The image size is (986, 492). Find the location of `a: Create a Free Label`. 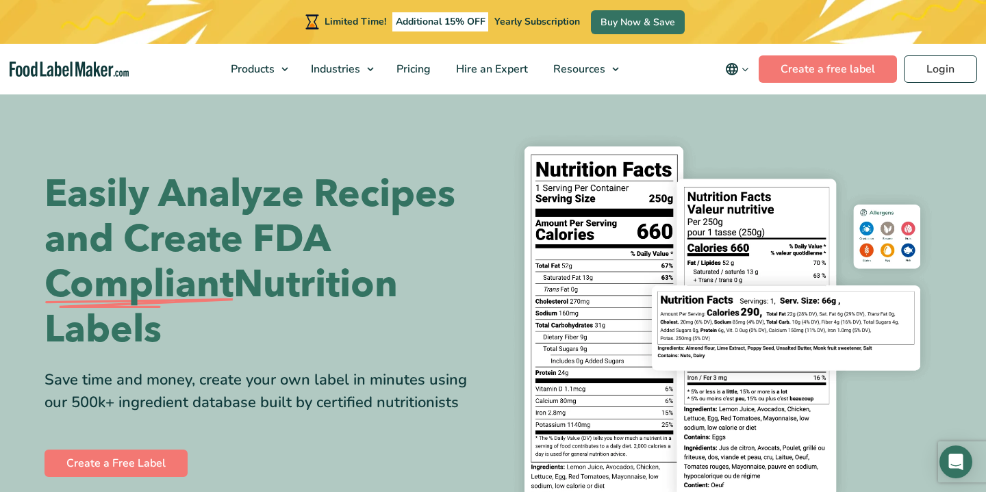

a: Create a Free Label is located at coordinates (116, 463).